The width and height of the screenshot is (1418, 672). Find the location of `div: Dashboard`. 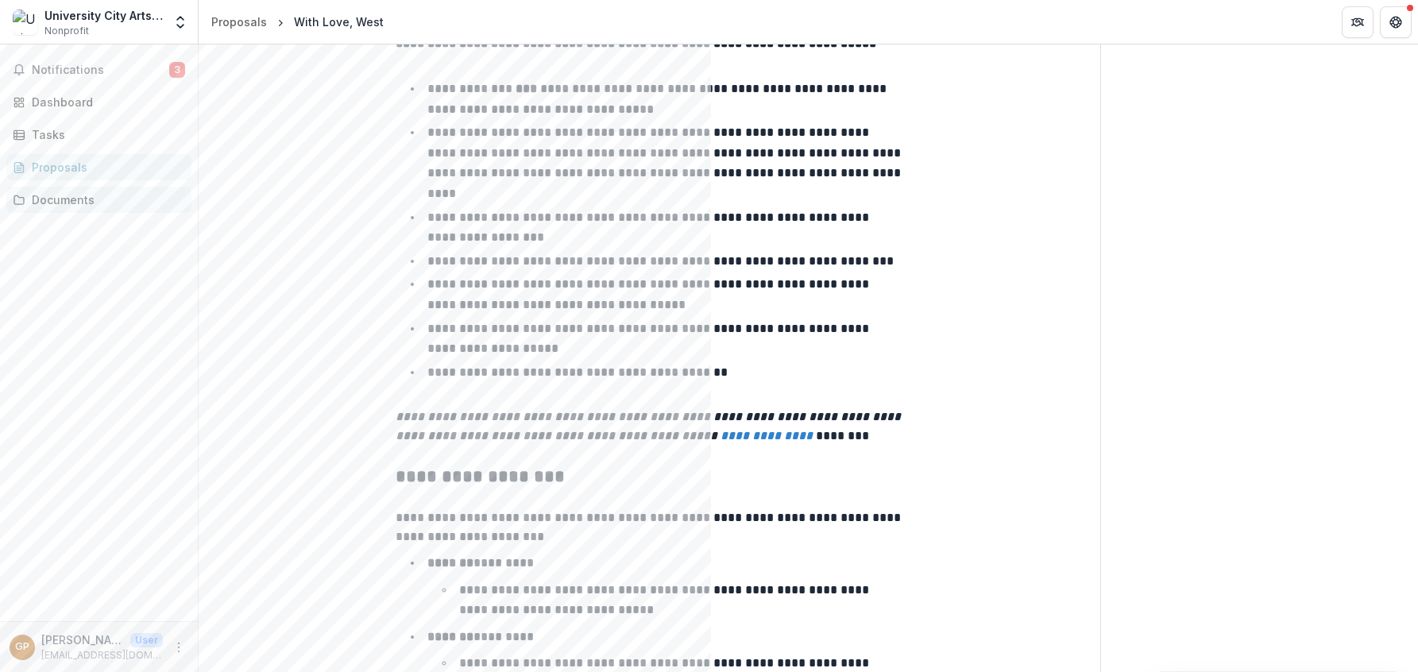

div: Dashboard is located at coordinates (105, 102).